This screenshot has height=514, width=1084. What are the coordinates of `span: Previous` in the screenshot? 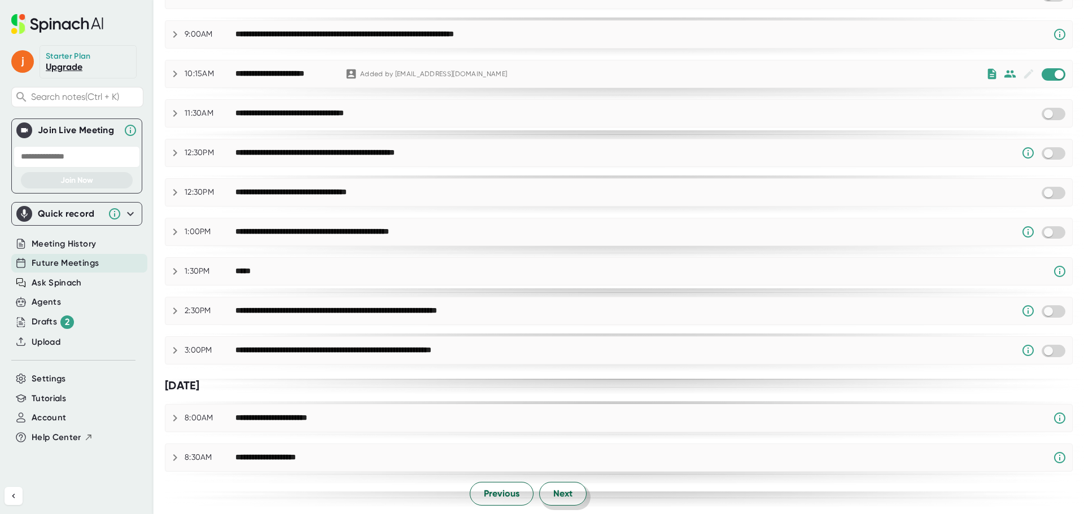 It's located at (501, 494).